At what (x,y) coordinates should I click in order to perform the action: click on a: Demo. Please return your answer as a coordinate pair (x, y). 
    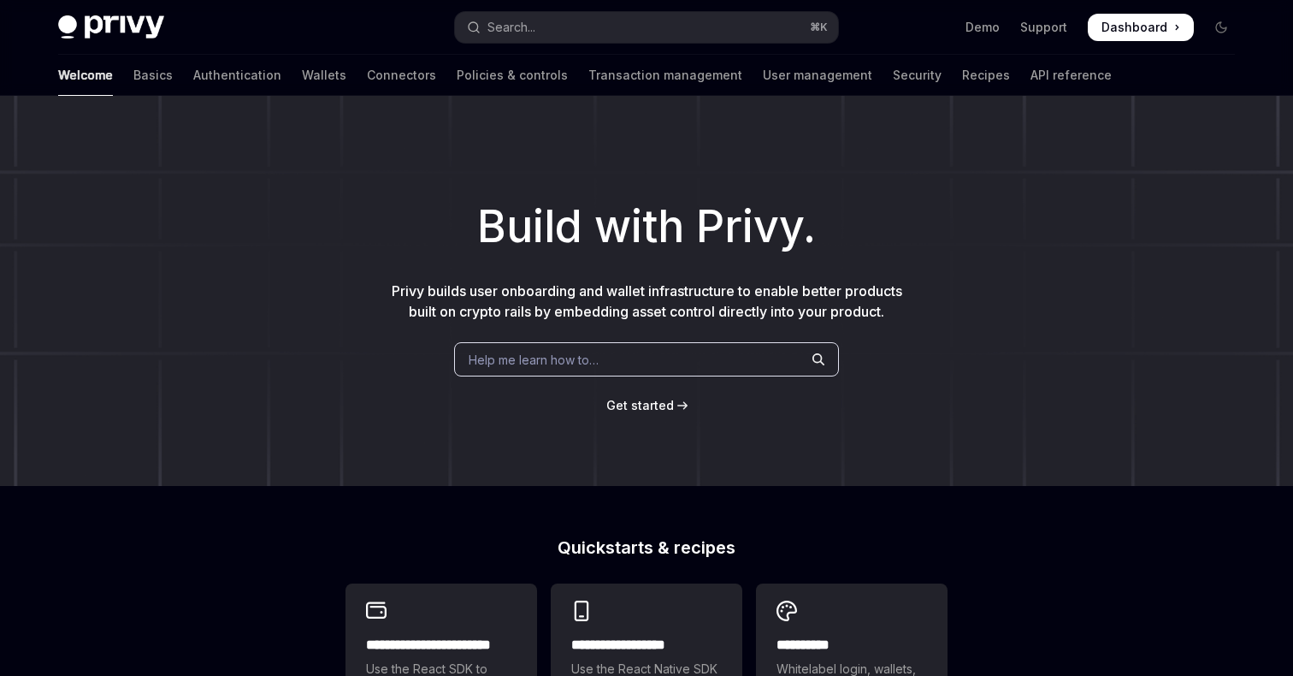
    Looking at the image, I should click on (982, 27).